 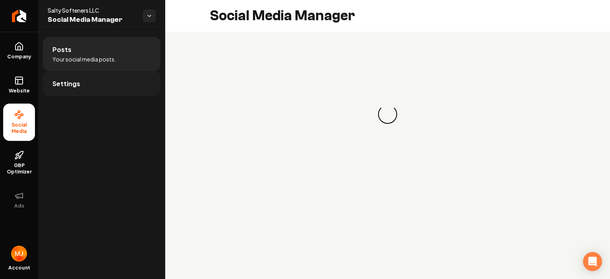 What do you see at coordinates (19, 57) in the screenshot?
I see `span: Company` at bounding box center [19, 57].